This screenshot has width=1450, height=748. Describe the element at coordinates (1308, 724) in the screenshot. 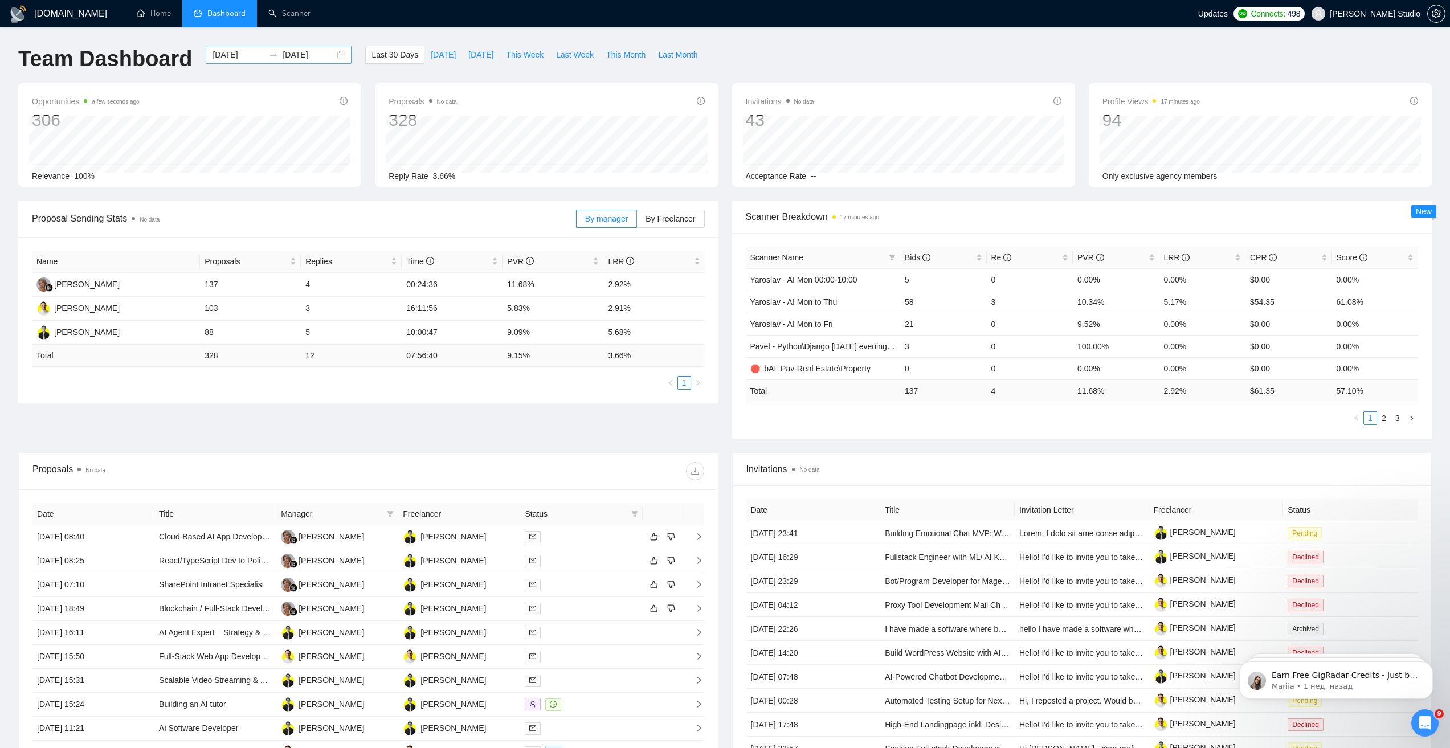

I see `a: Declined` at that location.